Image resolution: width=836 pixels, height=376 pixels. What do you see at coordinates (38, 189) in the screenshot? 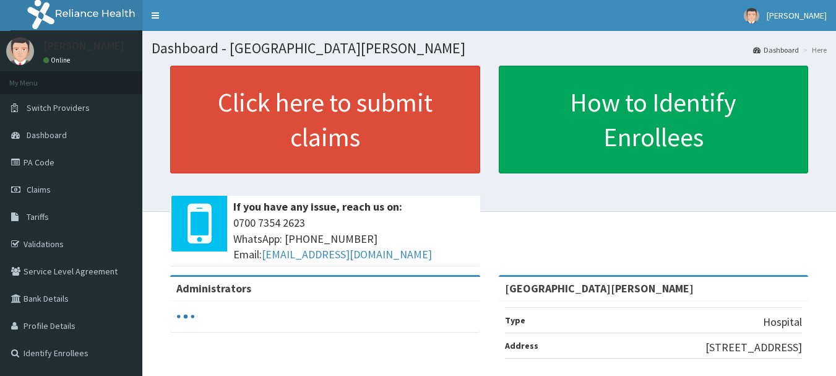
I see `span: Claims` at bounding box center [38, 189].